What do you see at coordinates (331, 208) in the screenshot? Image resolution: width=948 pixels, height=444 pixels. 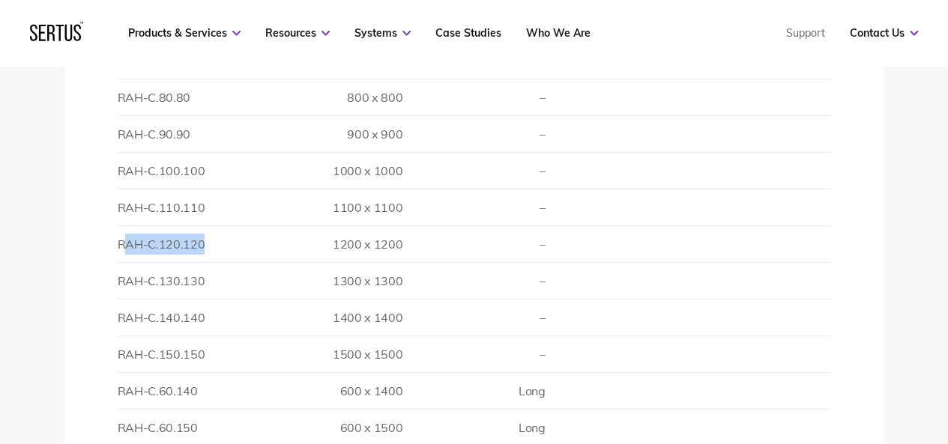 I see `td: 1100 x 1100` at bounding box center [331, 208].